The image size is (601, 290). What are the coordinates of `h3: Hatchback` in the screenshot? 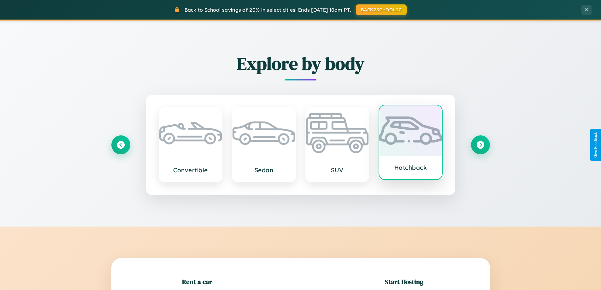 It's located at (410, 167).